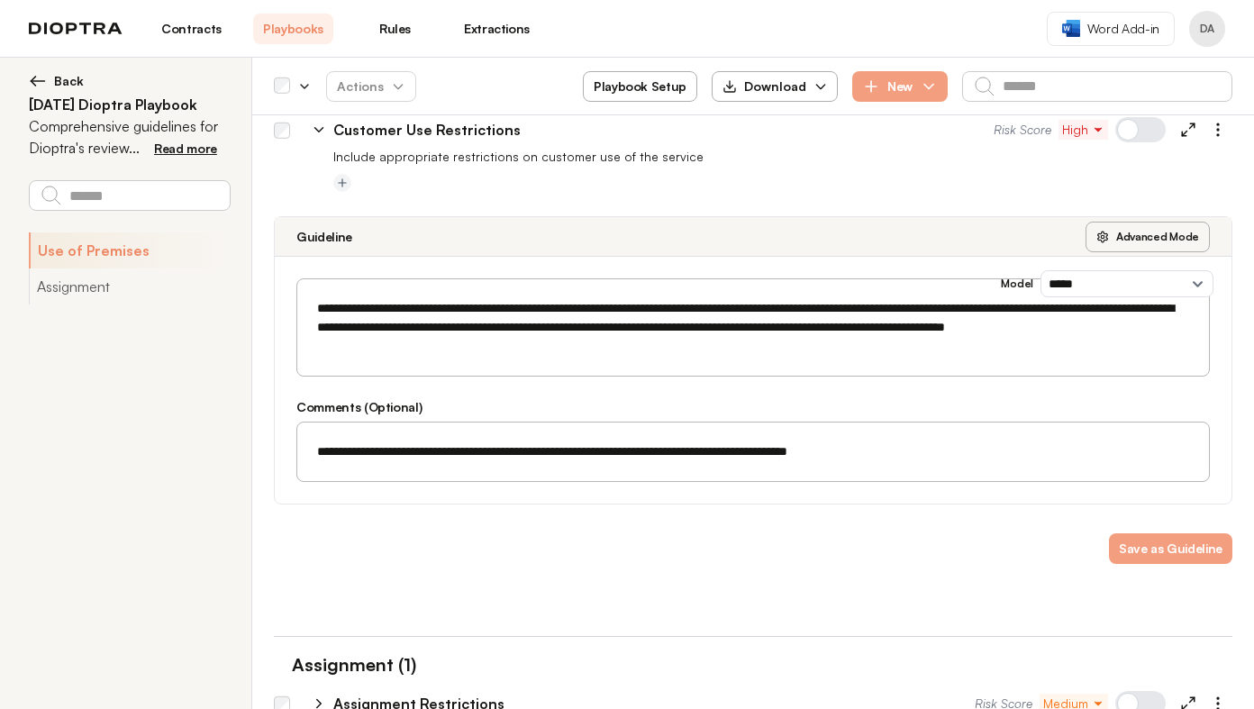 Image resolution: width=1254 pixels, height=709 pixels. What do you see at coordinates (345, 665) in the screenshot?
I see `h1: Assignment (1)` at bounding box center [345, 665].